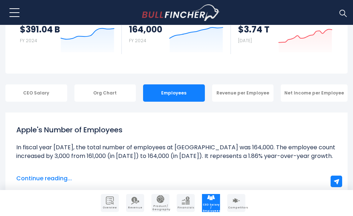  What do you see at coordinates (40, 29) in the screenshot?
I see `strong: $391.04 B` at bounding box center [40, 29].